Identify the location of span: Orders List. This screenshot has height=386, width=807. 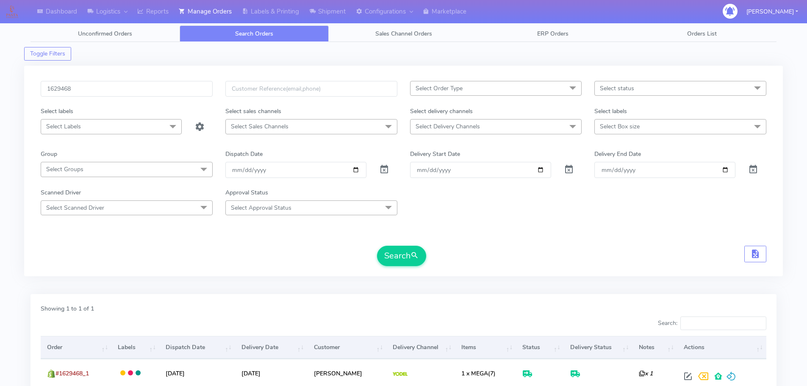
(702, 33).